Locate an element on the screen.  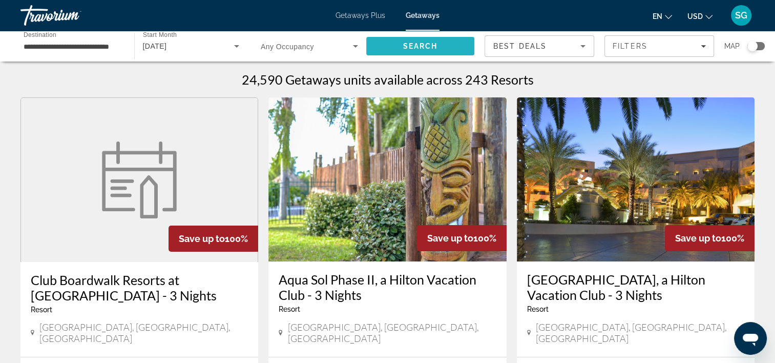
span: Start Month is located at coordinates (160, 35).